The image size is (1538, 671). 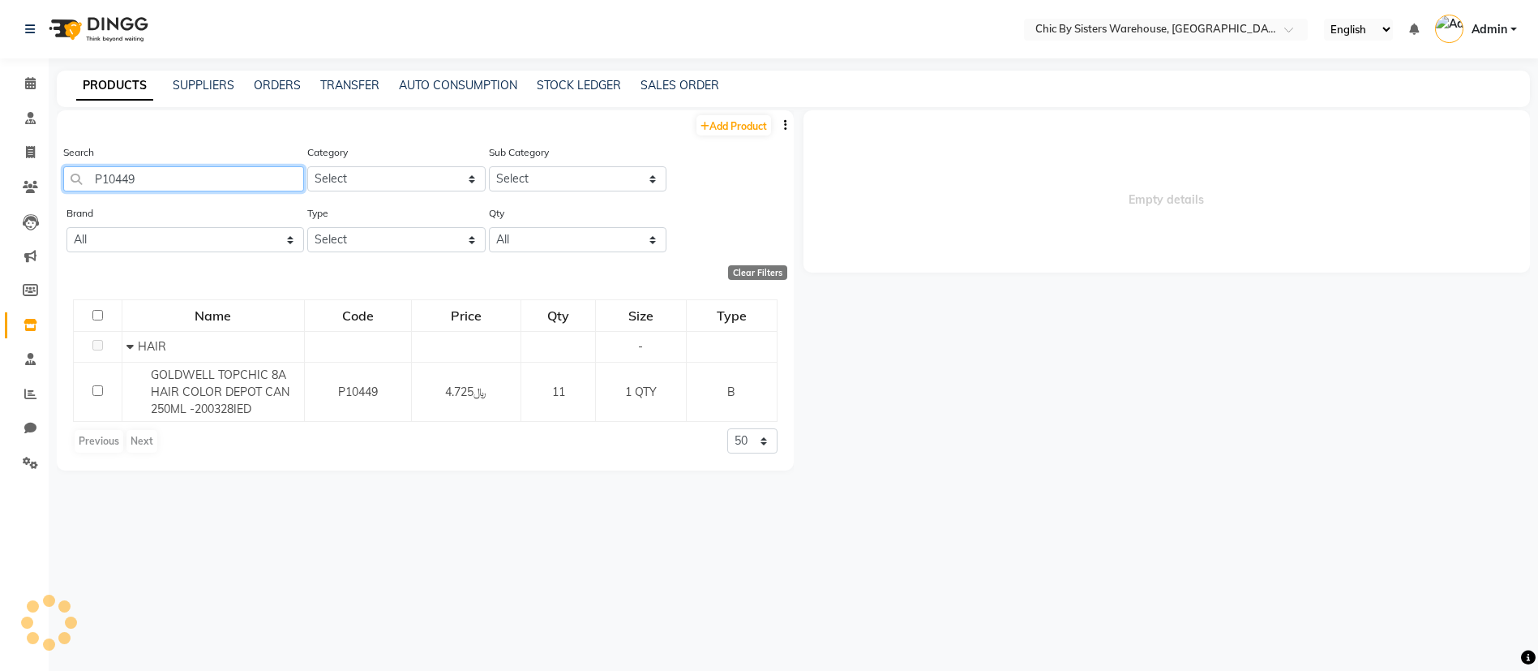 I want to click on label: Brand, so click(x=79, y=213).